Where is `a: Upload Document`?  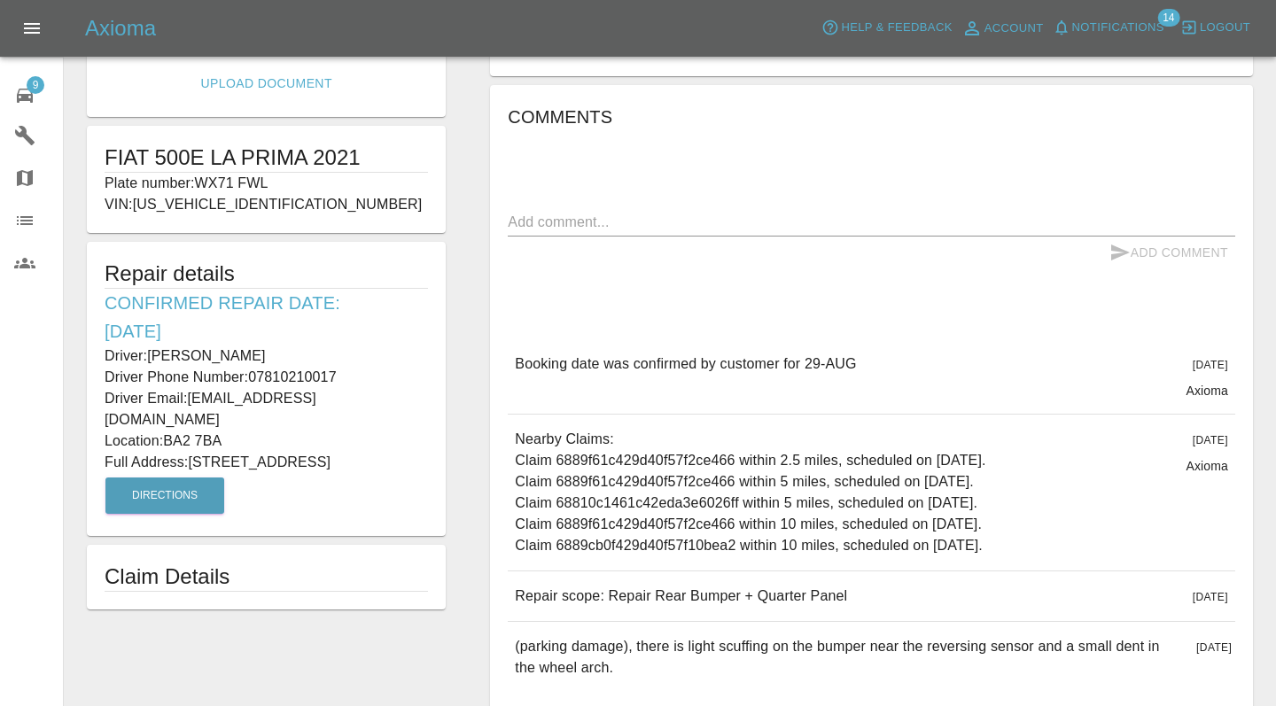 a: Upload Document is located at coordinates (266, 83).